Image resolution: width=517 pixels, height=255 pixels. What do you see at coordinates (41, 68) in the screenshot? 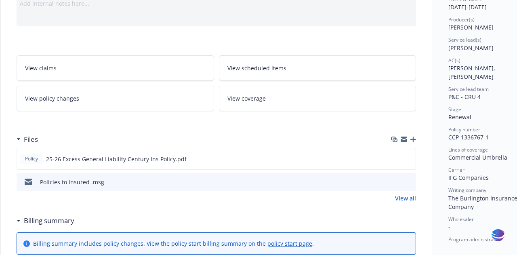
I see `span: View claims` at bounding box center [41, 68].